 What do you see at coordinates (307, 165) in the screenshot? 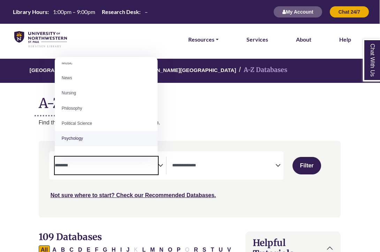
I see `button: Submit for Search Results` at bounding box center [307, 165].